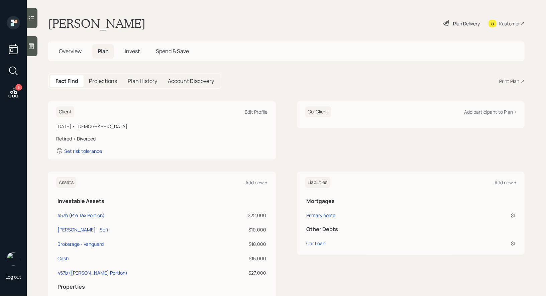  What do you see at coordinates (316, 243) in the screenshot?
I see `div: Car Loan` at bounding box center [316, 243].